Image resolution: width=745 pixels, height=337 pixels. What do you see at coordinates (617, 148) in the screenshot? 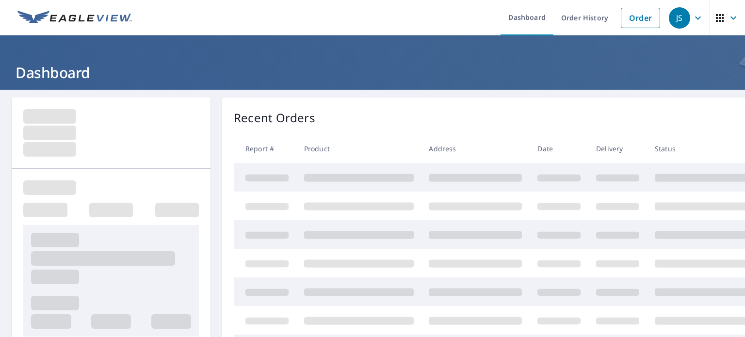
I see `th: Delivery` at bounding box center [617, 148].